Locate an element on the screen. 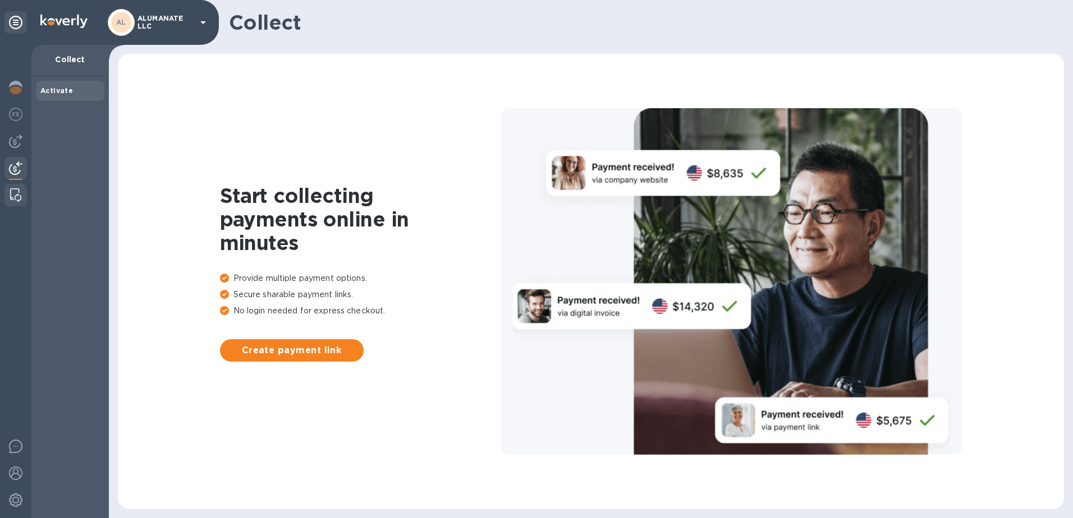  b: AL is located at coordinates (121, 22).